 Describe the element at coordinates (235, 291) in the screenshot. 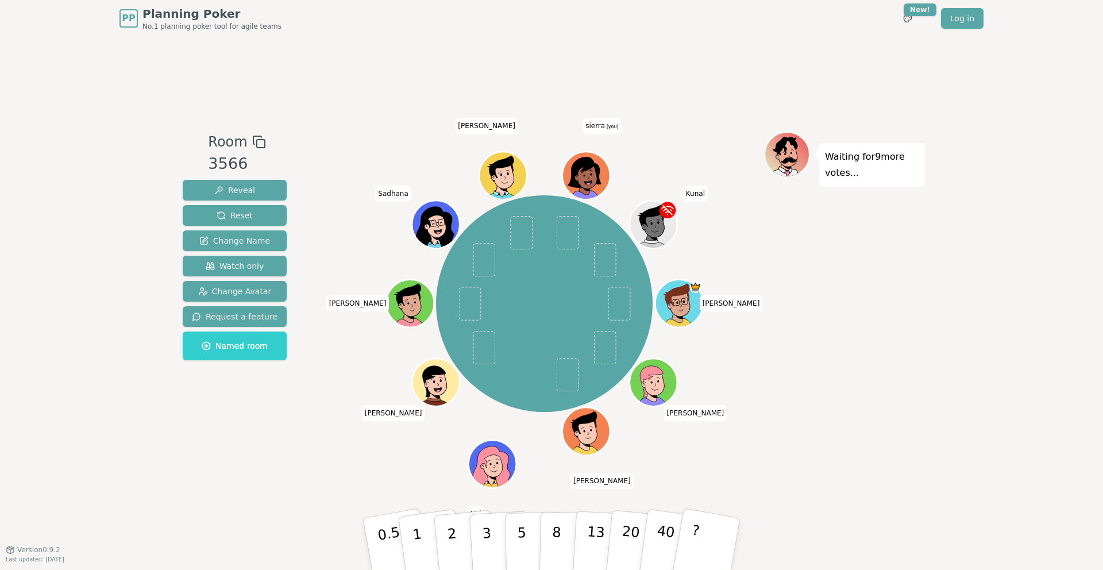

I see `span: Change Avatar` at that location.